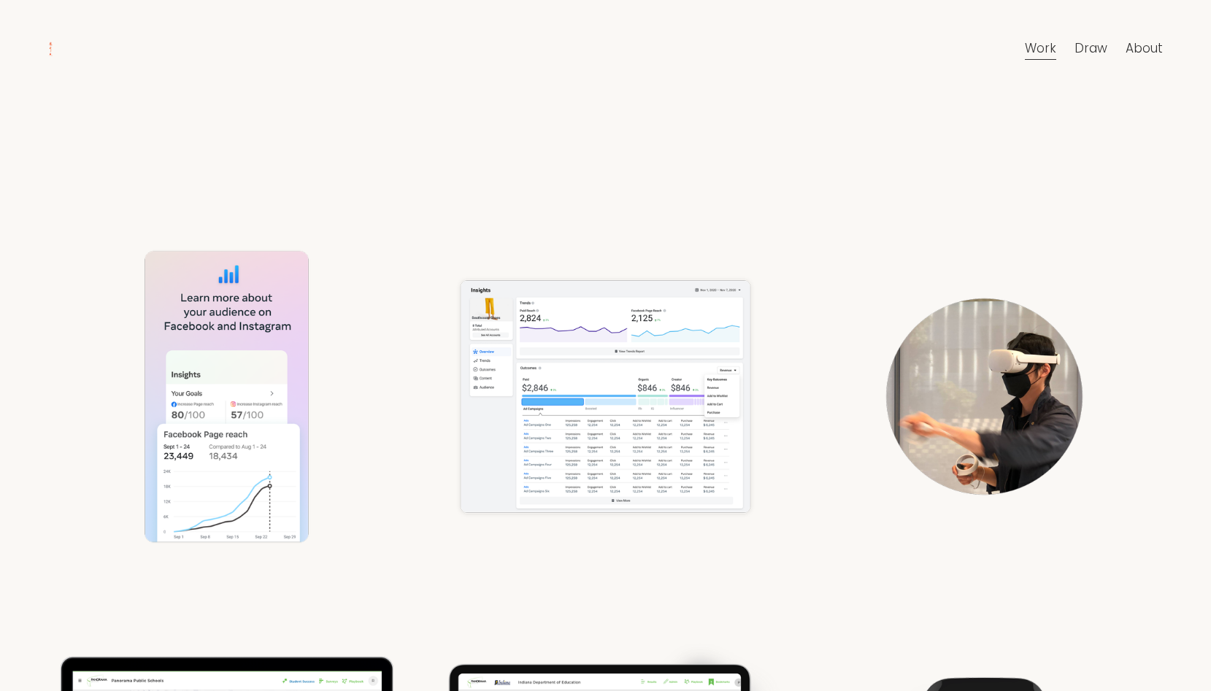  Describe the element at coordinates (1091, 49) in the screenshot. I see `a: Draw` at that location.